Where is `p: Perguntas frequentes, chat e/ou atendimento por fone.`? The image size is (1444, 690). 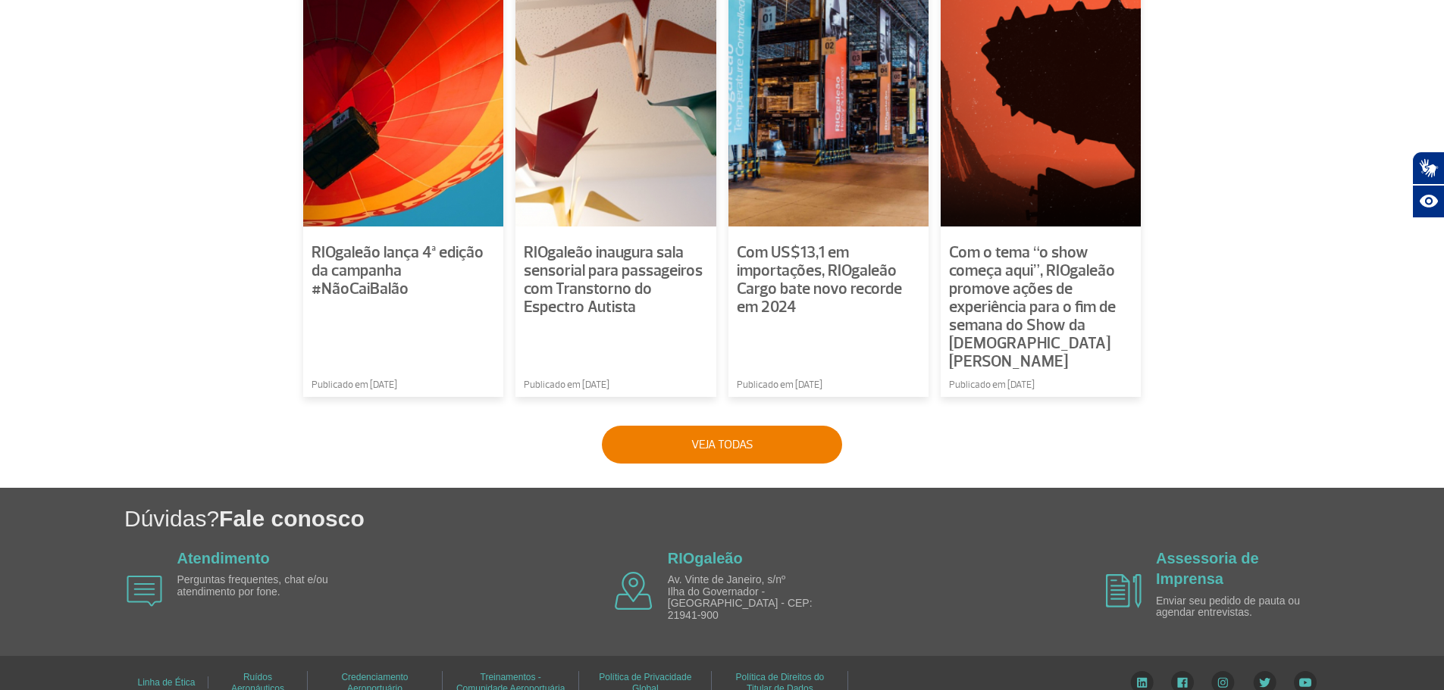 p: Perguntas frequentes, chat e/ou atendimento por fone. is located at coordinates (264, 586).